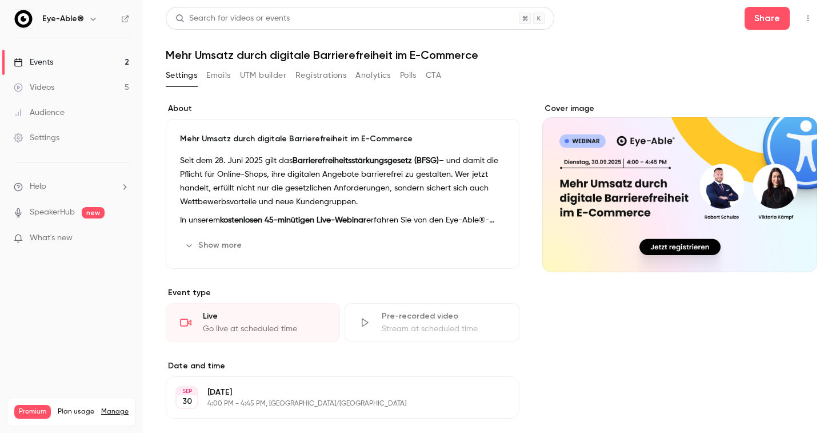 The width and height of the screenshot is (840, 433). Describe the element at coordinates (366, 161) in the screenshot. I see `strong: Barrierefreiheitsstärkungsgesetz (BFSG)` at that location.